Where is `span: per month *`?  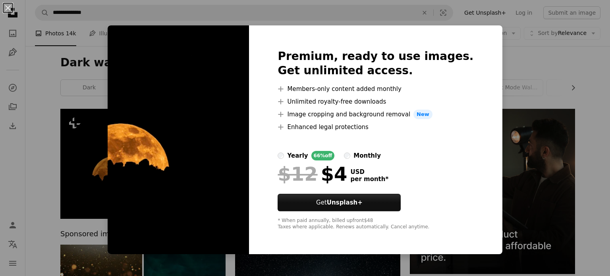
span: per month * is located at coordinates (369, 179).